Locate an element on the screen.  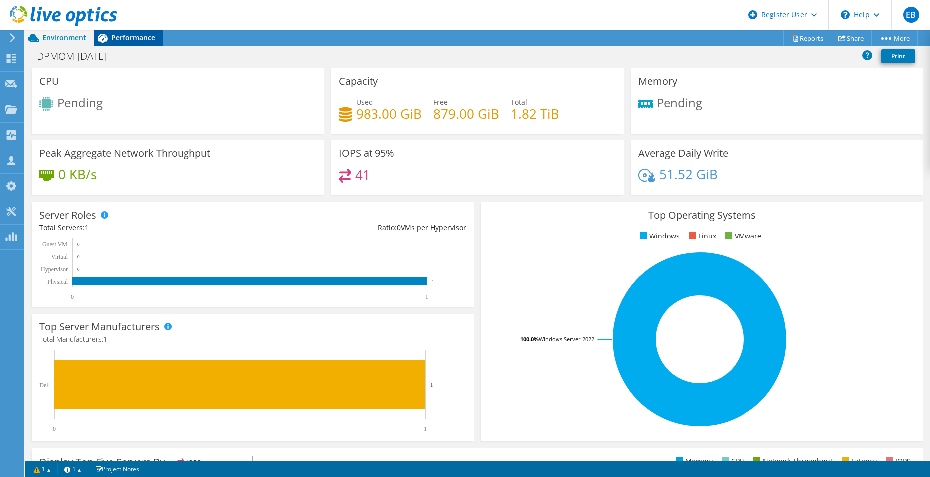
h4: 41 is located at coordinates (363, 175).